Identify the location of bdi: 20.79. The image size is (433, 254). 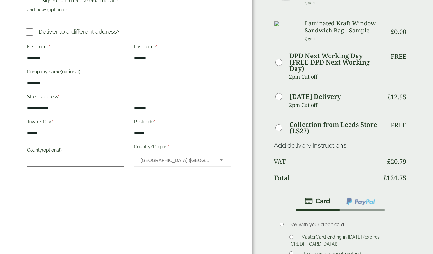
(396, 161).